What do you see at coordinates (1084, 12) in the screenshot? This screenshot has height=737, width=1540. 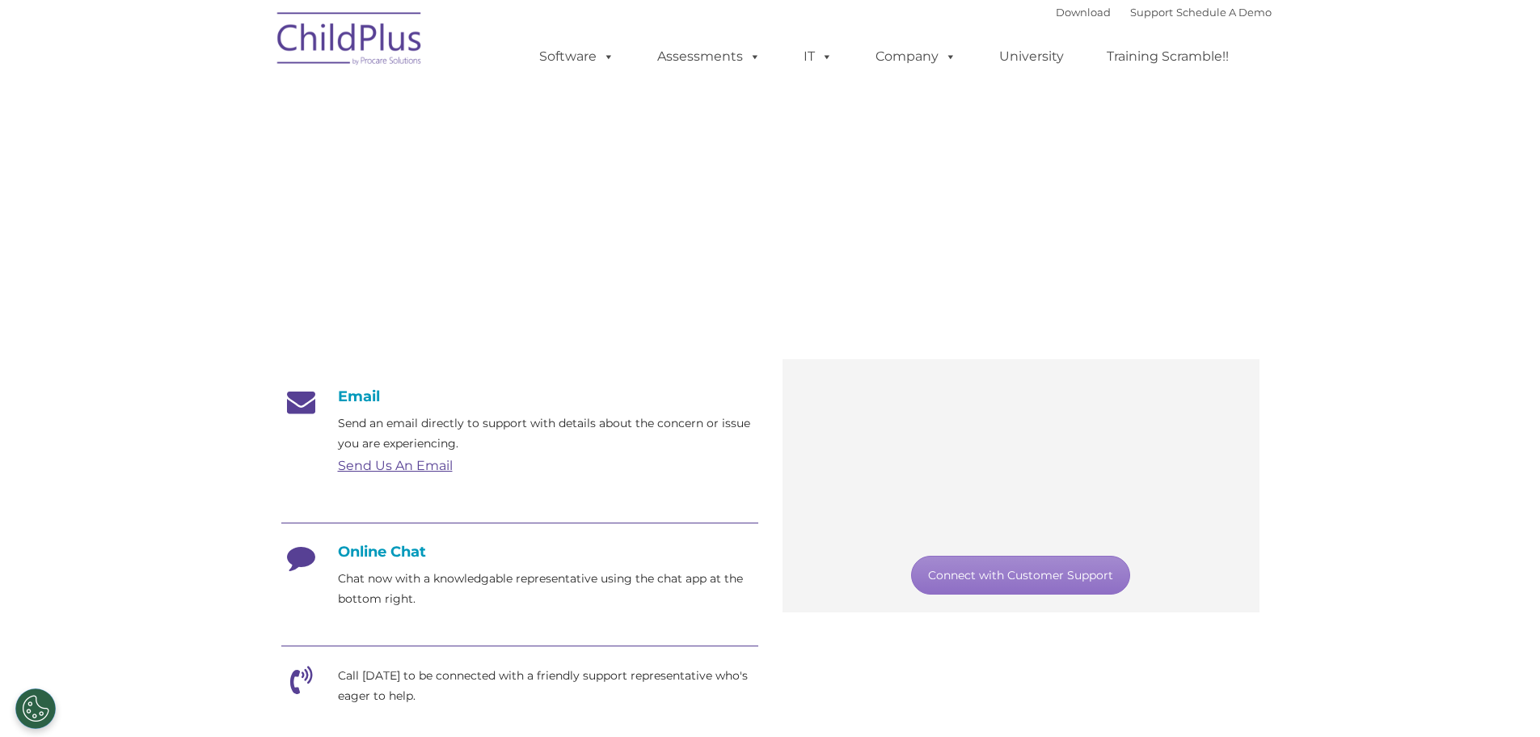 I see `a: Download` at bounding box center [1084, 12].